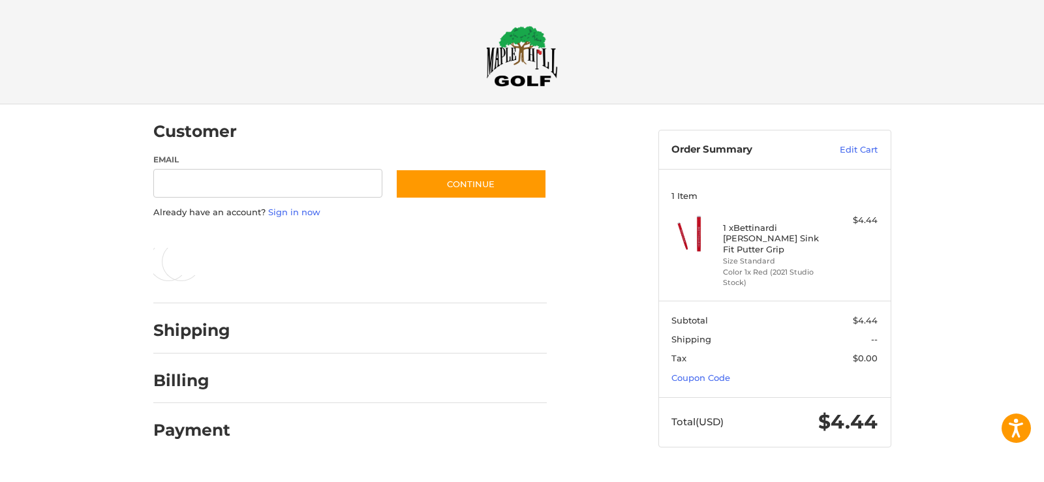 The width and height of the screenshot is (1044, 482). What do you see at coordinates (350, 213) in the screenshot?
I see `p: Already have an account?` at bounding box center [350, 213].